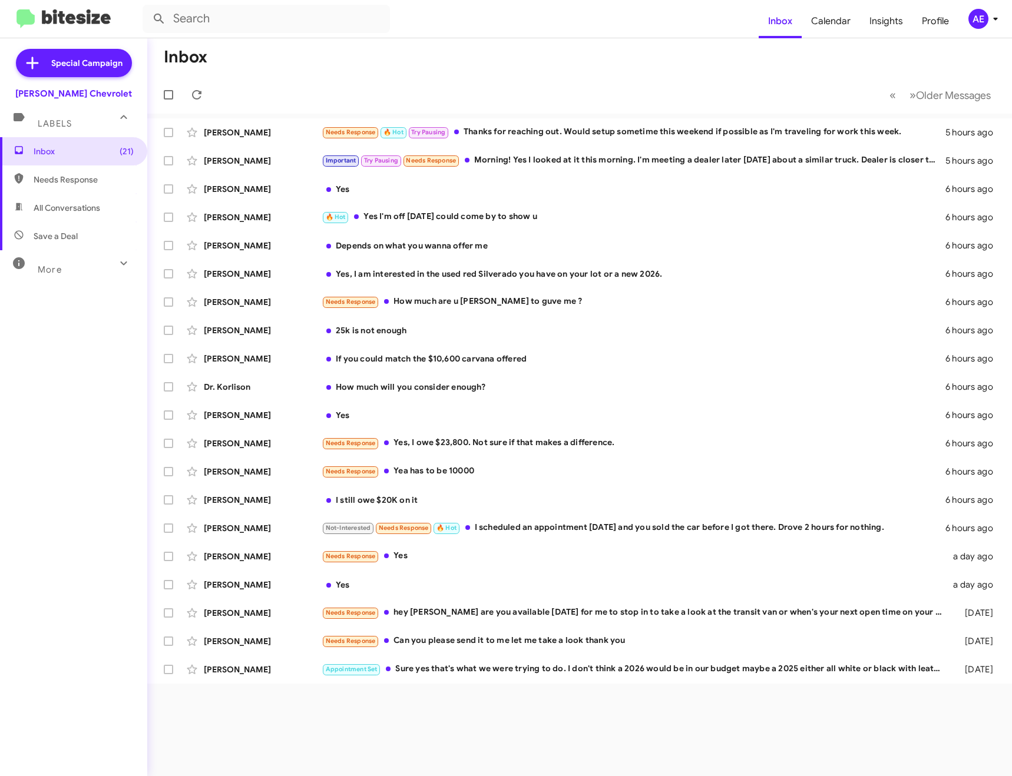  I want to click on div: Yea has to be 10000, so click(633, 471).